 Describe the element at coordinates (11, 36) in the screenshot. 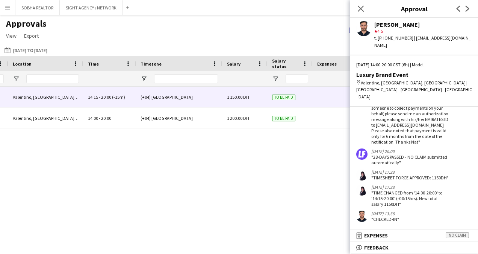

I see `span: View` at that location.